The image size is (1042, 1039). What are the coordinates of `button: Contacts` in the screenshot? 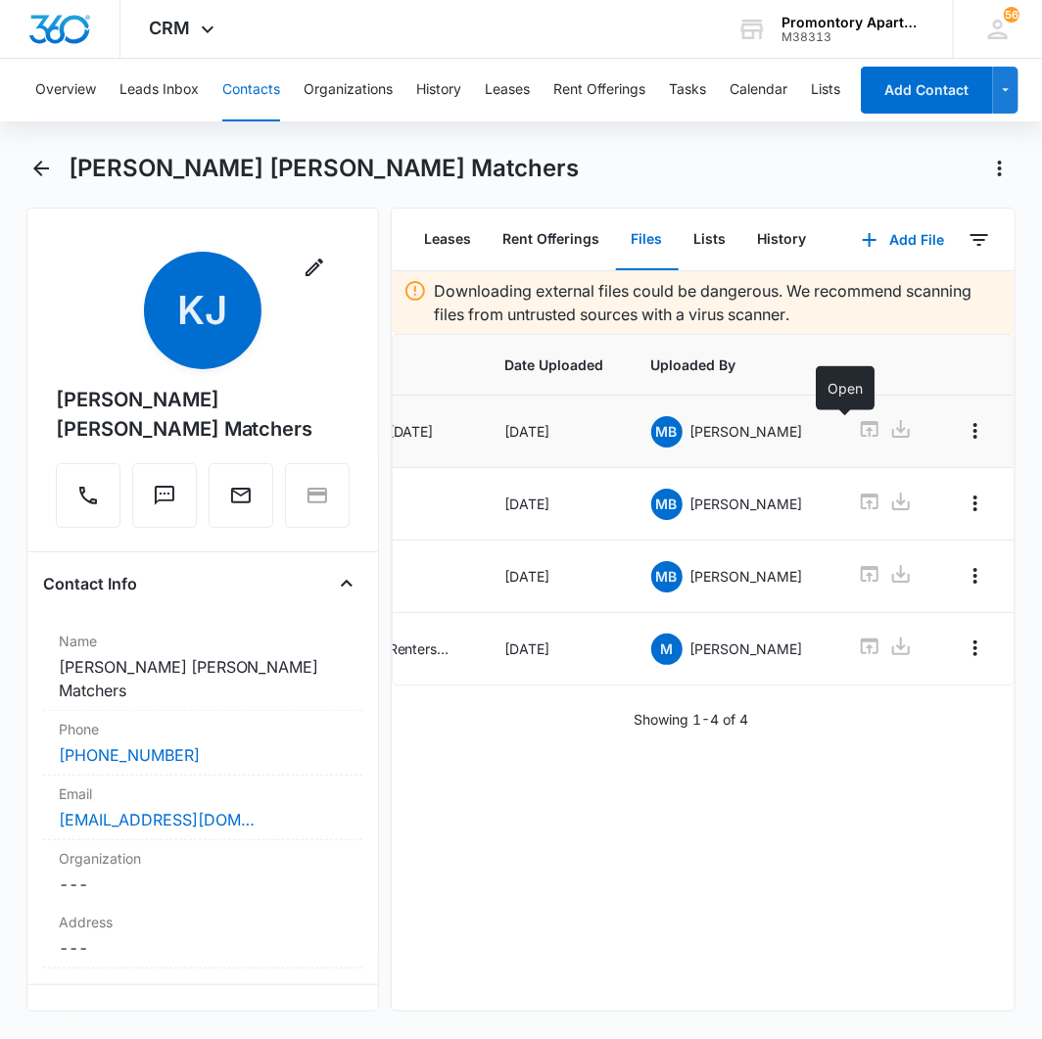 It's located at (251, 90).